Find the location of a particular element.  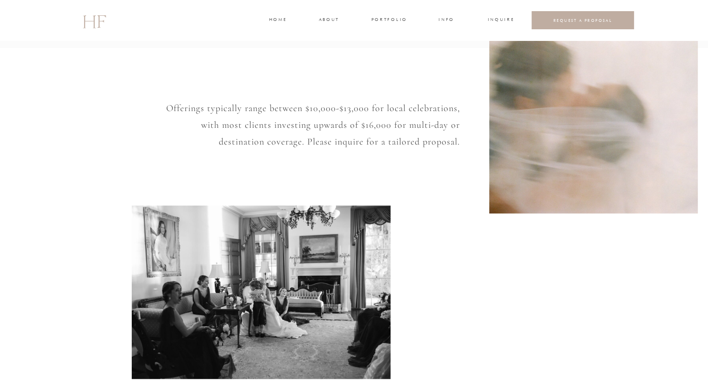

a: REQUEST A PROPOSAL is located at coordinates (583, 20).